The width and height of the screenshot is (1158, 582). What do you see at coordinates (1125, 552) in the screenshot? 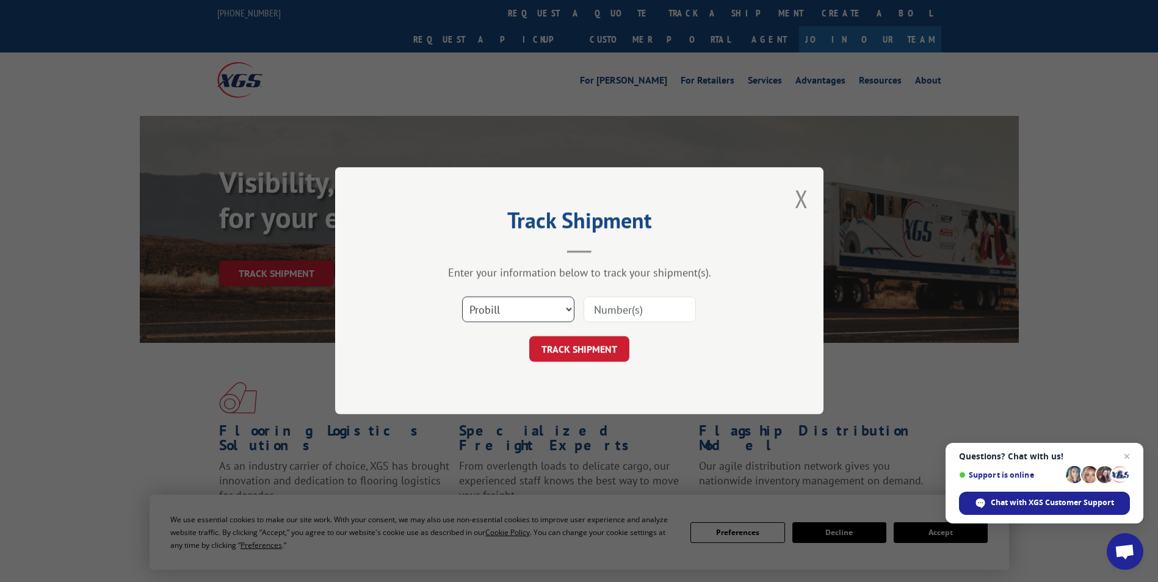
I see `div: Open chat` at bounding box center [1125, 552].